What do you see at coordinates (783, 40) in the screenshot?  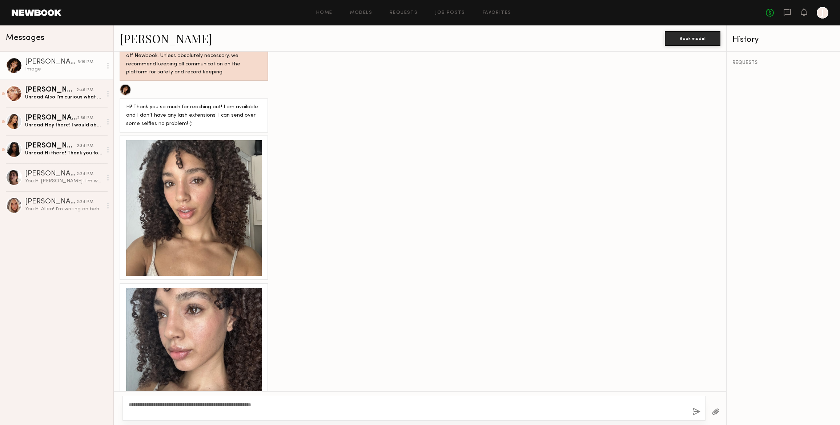 I see `div: History` at bounding box center [783, 40].